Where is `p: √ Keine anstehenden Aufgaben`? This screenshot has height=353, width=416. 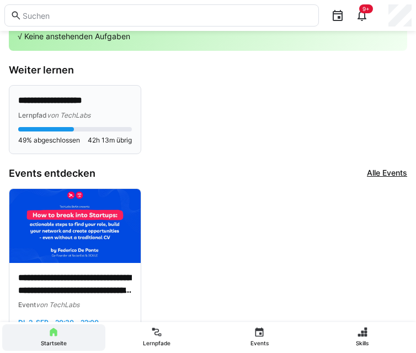
p: √ Keine anstehenden Aufgaben is located at coordinates (208, 36).